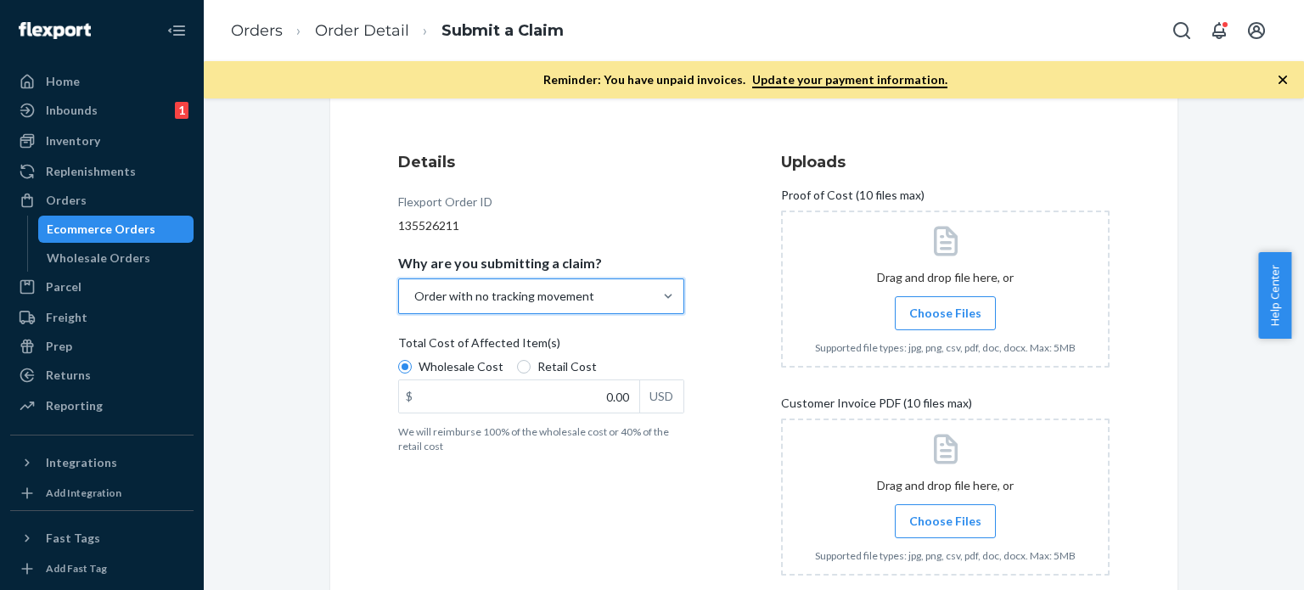 This screenshot has height=590, width=1304. I want to click on button: Open notifications, so click(1219, 31).